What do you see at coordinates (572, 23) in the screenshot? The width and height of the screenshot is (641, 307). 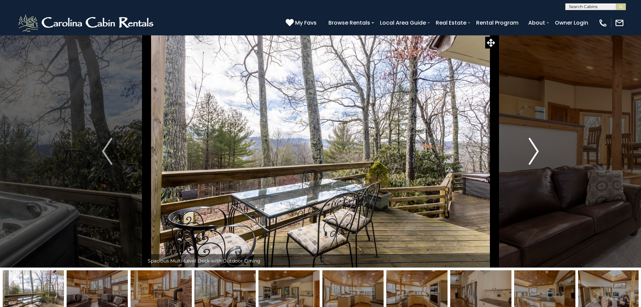 I see `a: Owner Login` at bounding box center [572, 23].